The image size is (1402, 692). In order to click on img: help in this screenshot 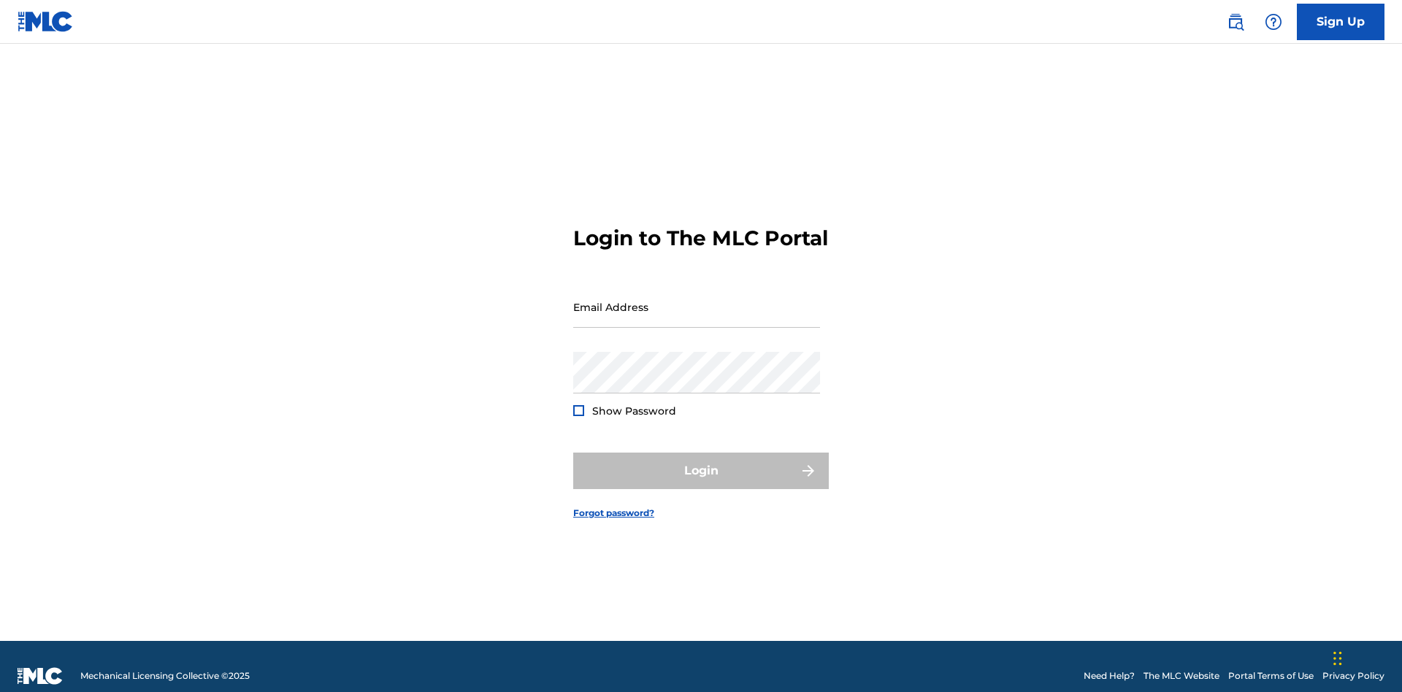, I will do `click(1274, 22)`.